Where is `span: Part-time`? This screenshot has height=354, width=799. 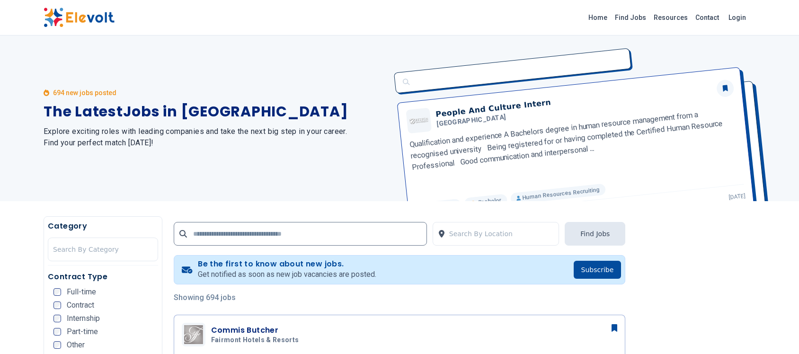
span: Part-time is located at coordinates (82, 332).